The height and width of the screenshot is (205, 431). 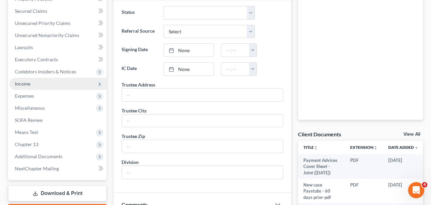 I want to click on a: Download & Print, so click(x=57, y=193).